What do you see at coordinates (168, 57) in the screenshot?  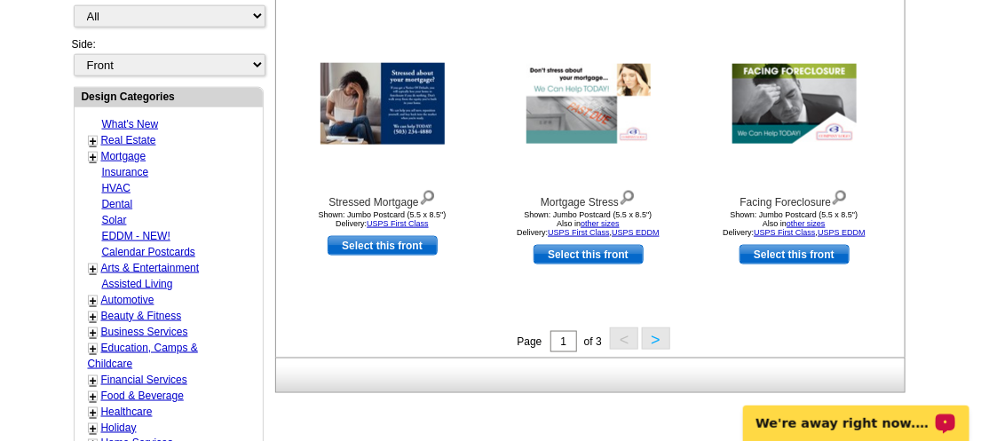 I see `div: Side:` at bounding box center [168, 57].